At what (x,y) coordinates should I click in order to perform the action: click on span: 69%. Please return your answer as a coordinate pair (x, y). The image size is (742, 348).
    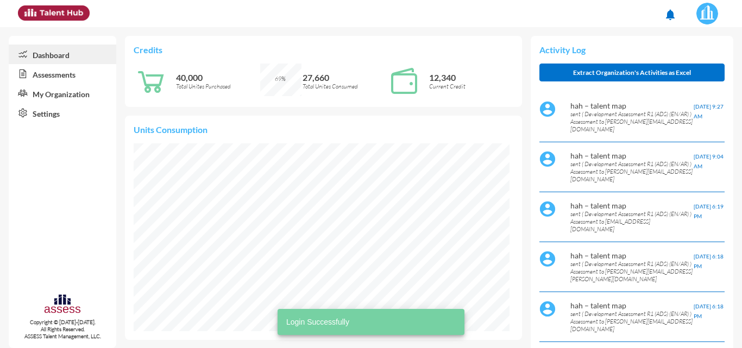
    Looking at the image, I should click on (280, 79).